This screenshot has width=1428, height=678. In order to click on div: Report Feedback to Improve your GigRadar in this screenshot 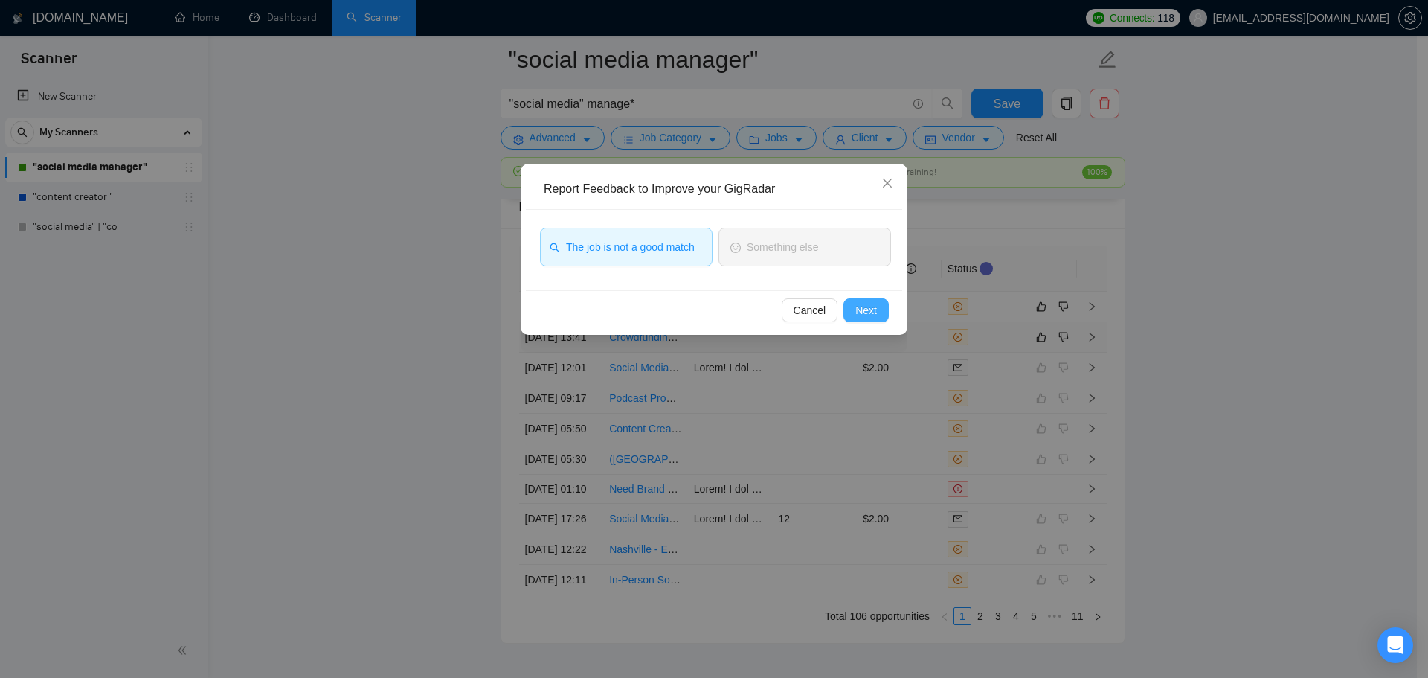, I will do `click(719, 189)`.